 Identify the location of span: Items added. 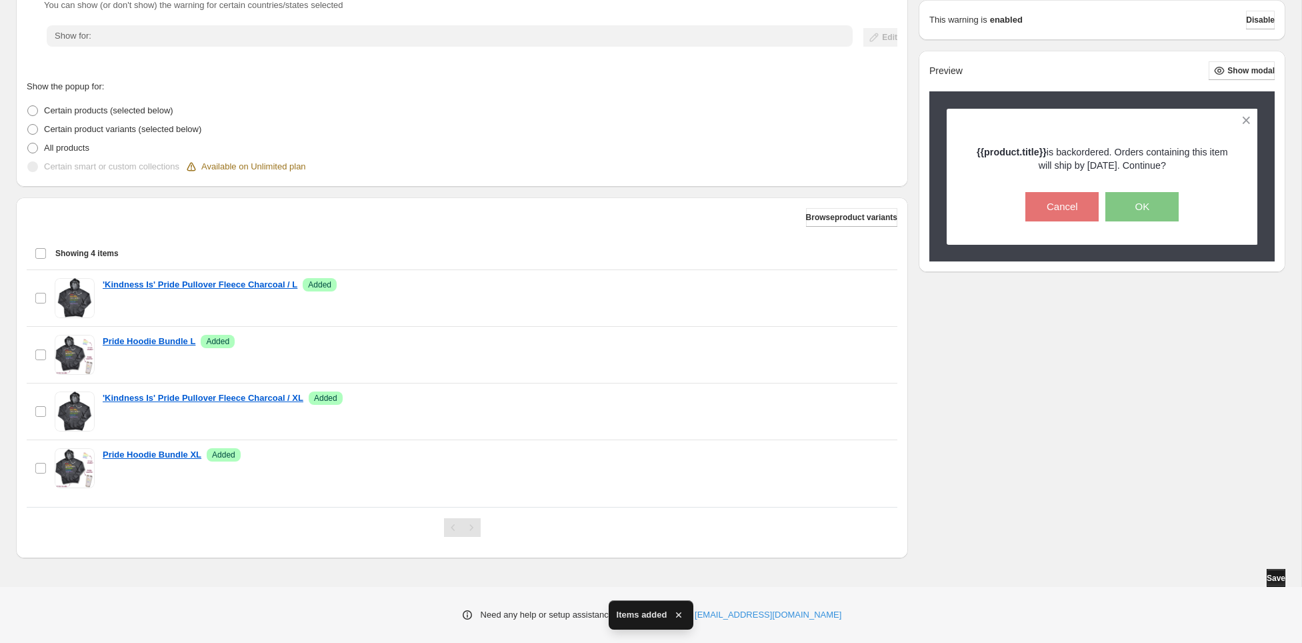
(642, 615).